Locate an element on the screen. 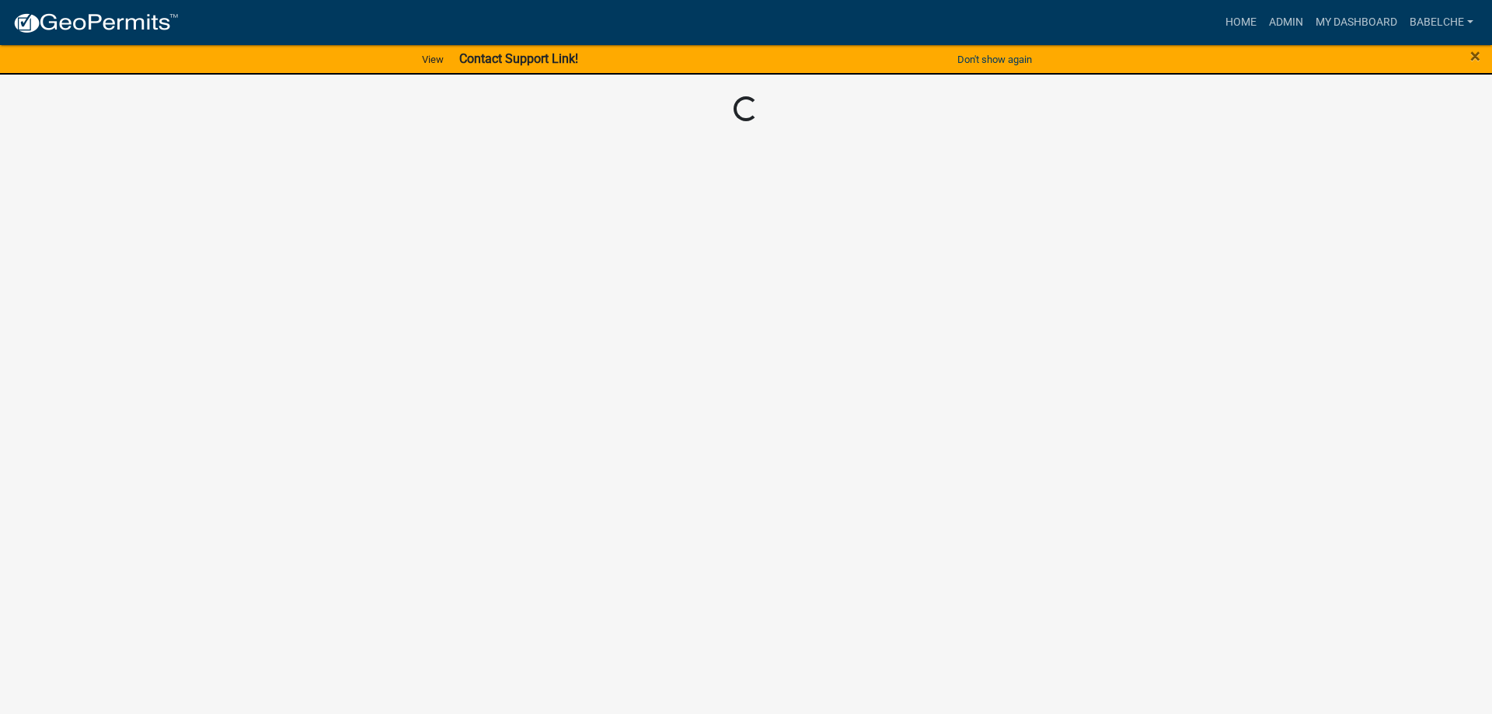  a: Home is located at coordinates (1241, 23).